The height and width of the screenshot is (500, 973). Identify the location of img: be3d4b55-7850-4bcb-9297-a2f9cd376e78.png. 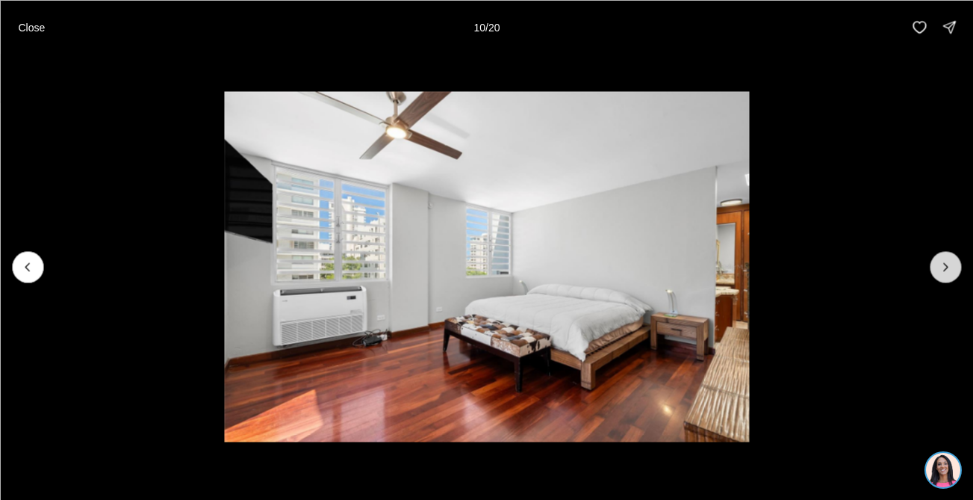
(26, 26).